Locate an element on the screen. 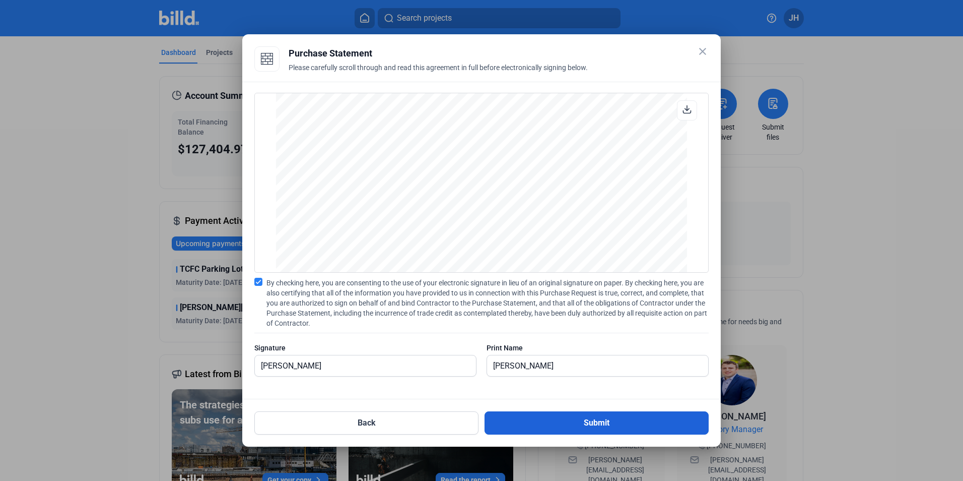 The width and height of the screenshot is (963, 481). div: Please carefully scroll through and read this agreement in full before electronically signing below. is located at coordinates (499, 74).